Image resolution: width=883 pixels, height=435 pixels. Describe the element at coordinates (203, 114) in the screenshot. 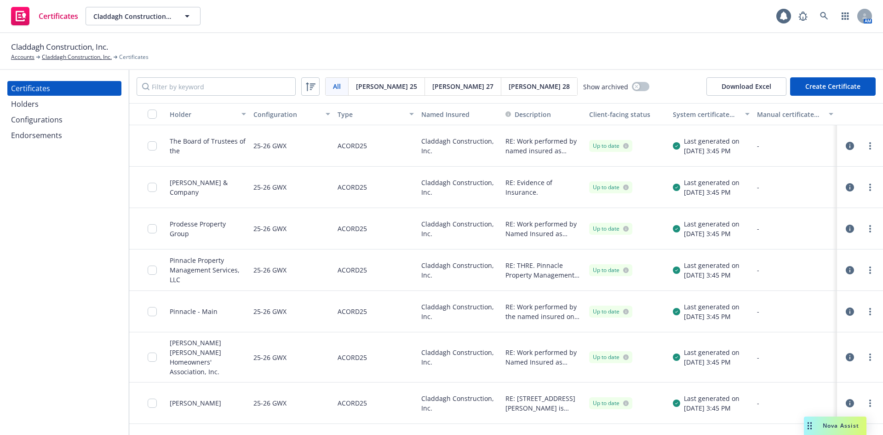

I see `div: Holder` at that location.